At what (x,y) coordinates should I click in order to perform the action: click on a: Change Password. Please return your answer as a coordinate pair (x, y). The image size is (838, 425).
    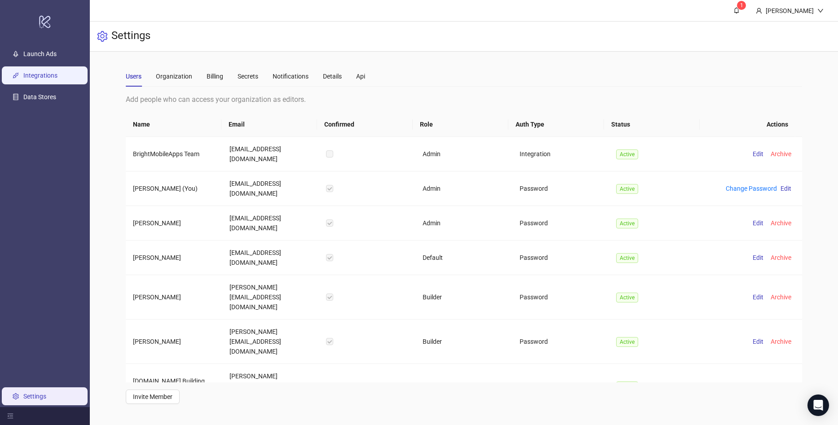
    Looking at the image, I should click on (752, 189).